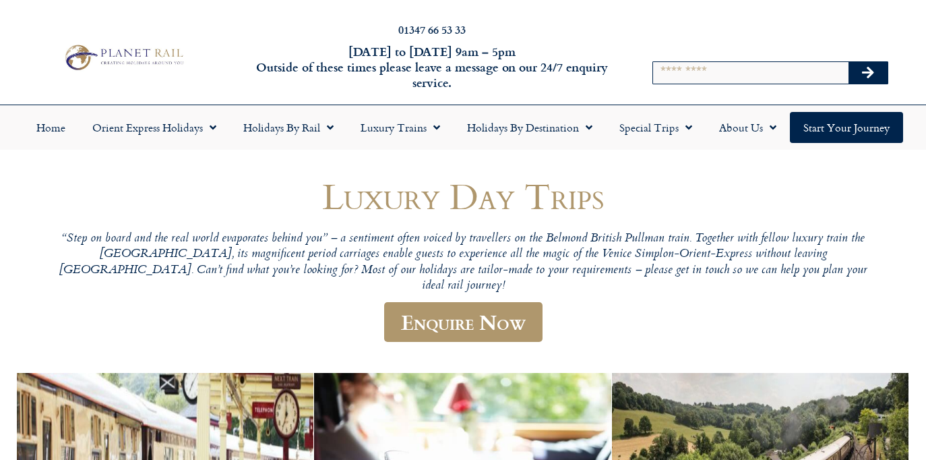 The height and width of the screenshot is (460, 926). I want to click on nav: Menu, so click(463, 127).